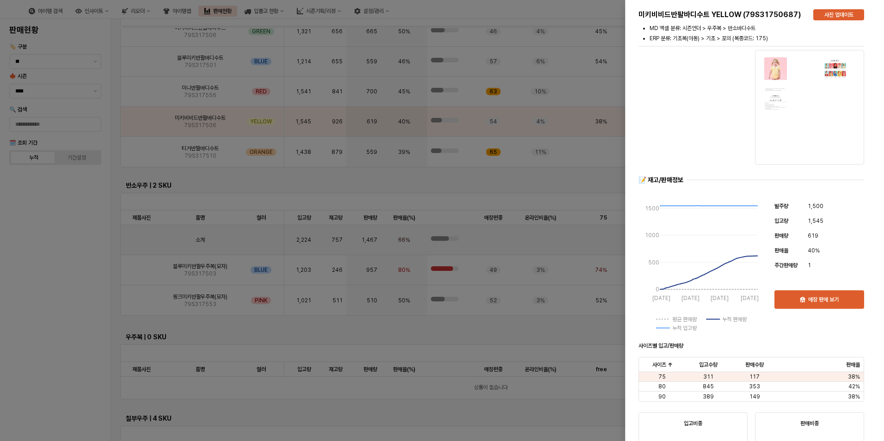  I want to click on span: 80, so click(662, 386).